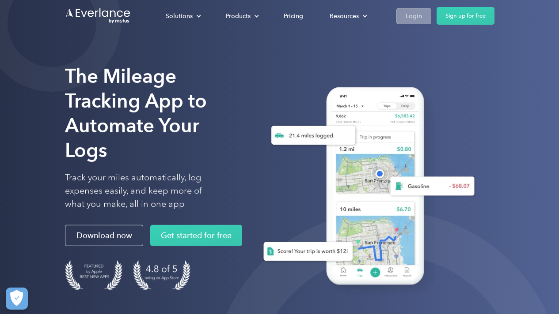 The image size is (559, 314). What do you see at coordinates (365, 188) in the screenshot?
I see `img: Everlance, mileage tracker app, expense tracking app` at bounding box center [365, 188].